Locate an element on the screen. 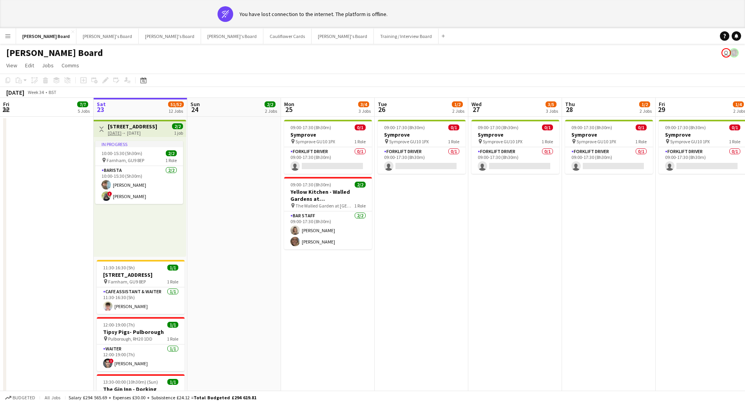 The width and height of the screenshot is (745, 404). span: Sun is located at coordinates (195, 104).